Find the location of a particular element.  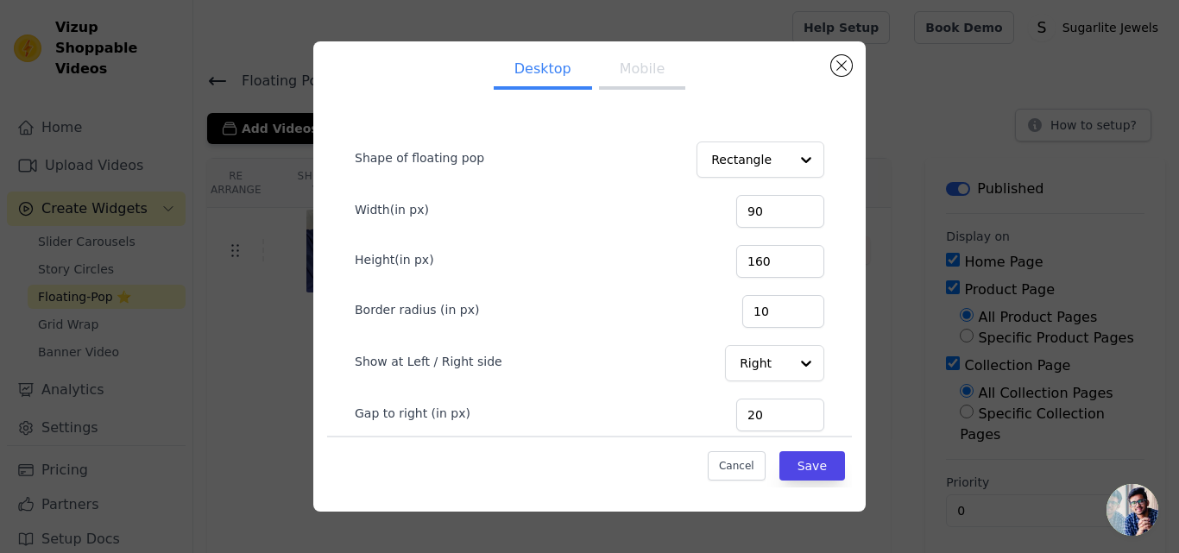

label: Border radius (in px) is located at coordinates (417, 310).